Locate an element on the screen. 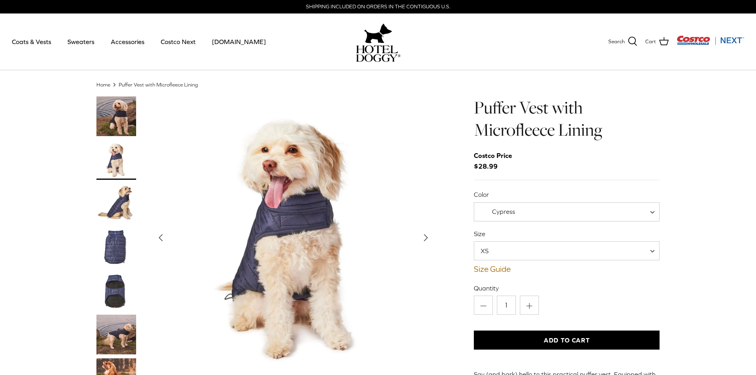 The height and width of the screenshot is (375, 756). button: Next is located at coordinates (426, 238).